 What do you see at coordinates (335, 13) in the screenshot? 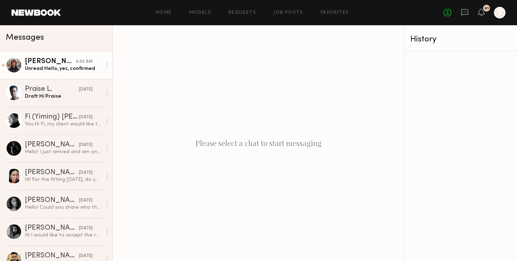
I see `a: Favorites` at bounding box center [335, 13].